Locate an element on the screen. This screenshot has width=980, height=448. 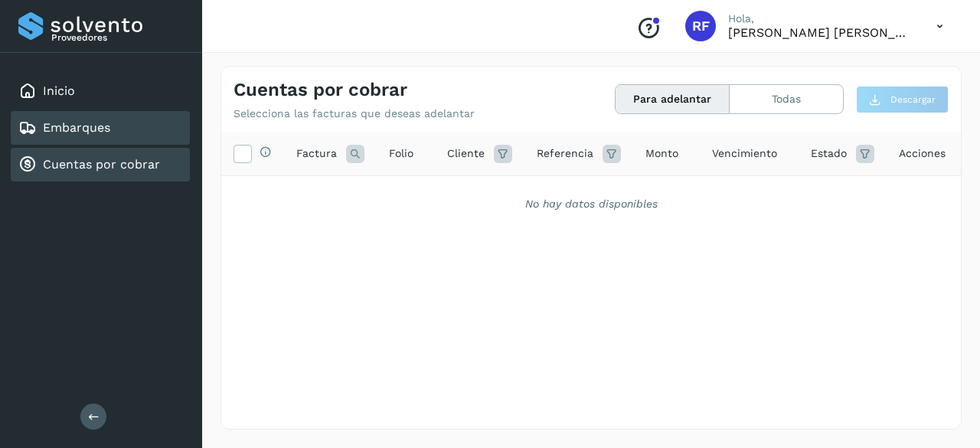
p: Selecciona las facturas que deseas adelantar is located at coordinates (354, 113).